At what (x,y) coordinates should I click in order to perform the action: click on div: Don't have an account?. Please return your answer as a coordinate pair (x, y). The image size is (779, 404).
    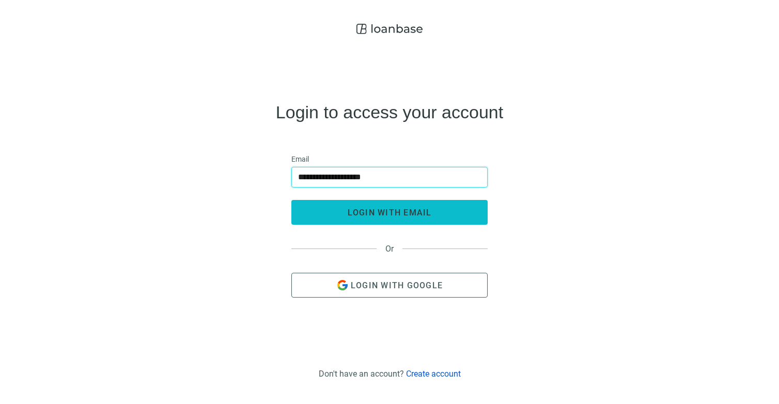
    Looking at the image, I should click on (389, 373).